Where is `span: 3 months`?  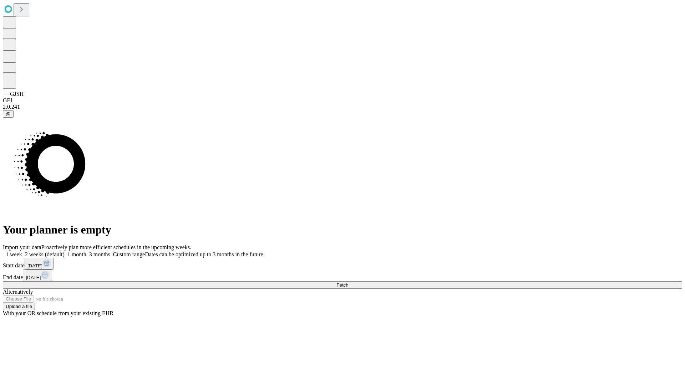 span: 3 months is located at coordinates (99, 254).